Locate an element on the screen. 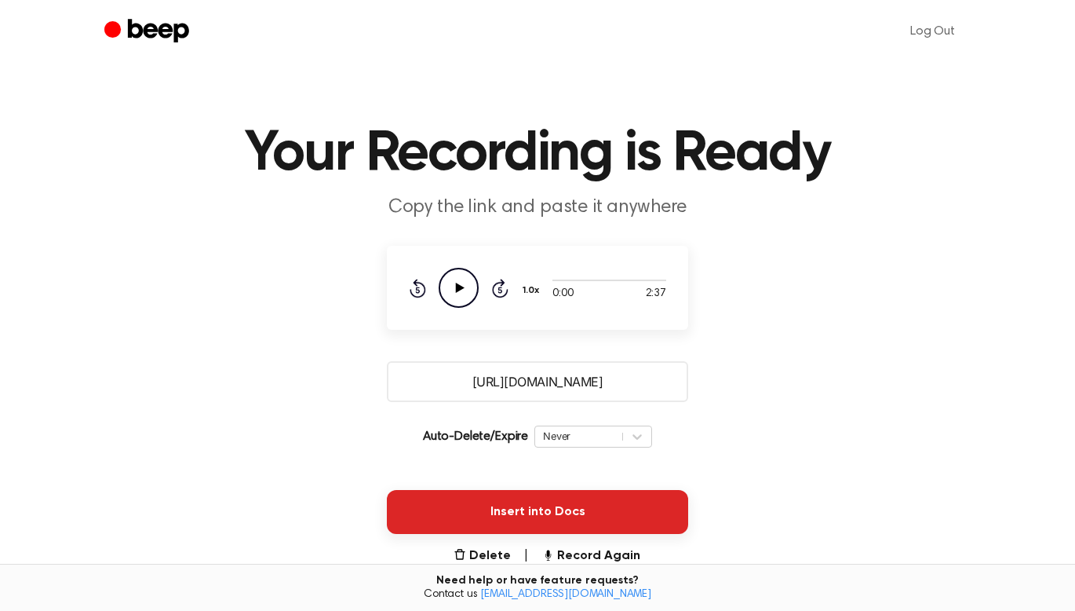 This screenshot has height=611, width=1075. span: 2:37 is located at coordinates (656, 294).